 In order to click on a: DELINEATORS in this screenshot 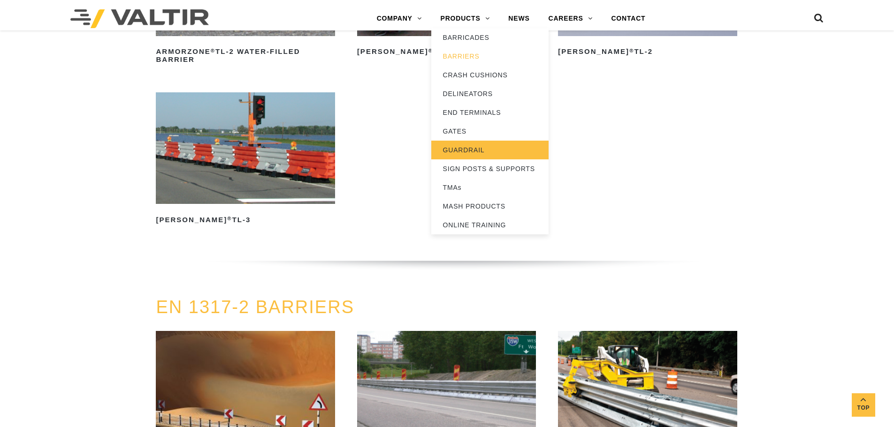, I will do `click(490, 94)`.